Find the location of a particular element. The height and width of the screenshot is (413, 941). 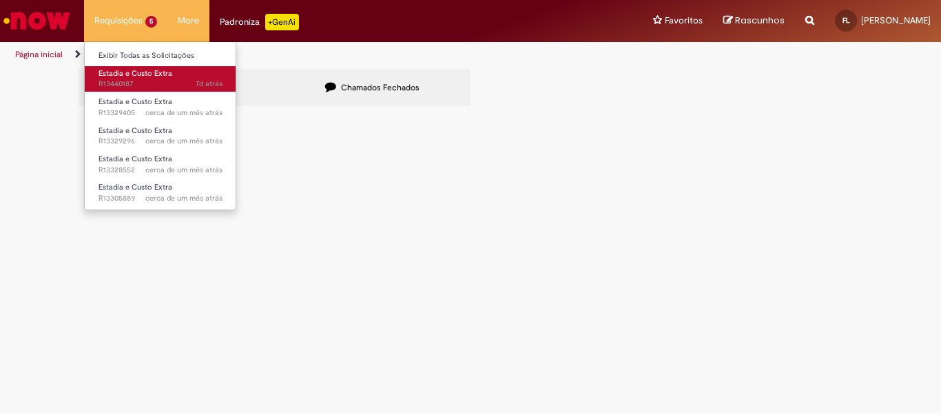

a: Aberto R13305889 : Estadia e Custo Extra is located at coordinates (161, 192).